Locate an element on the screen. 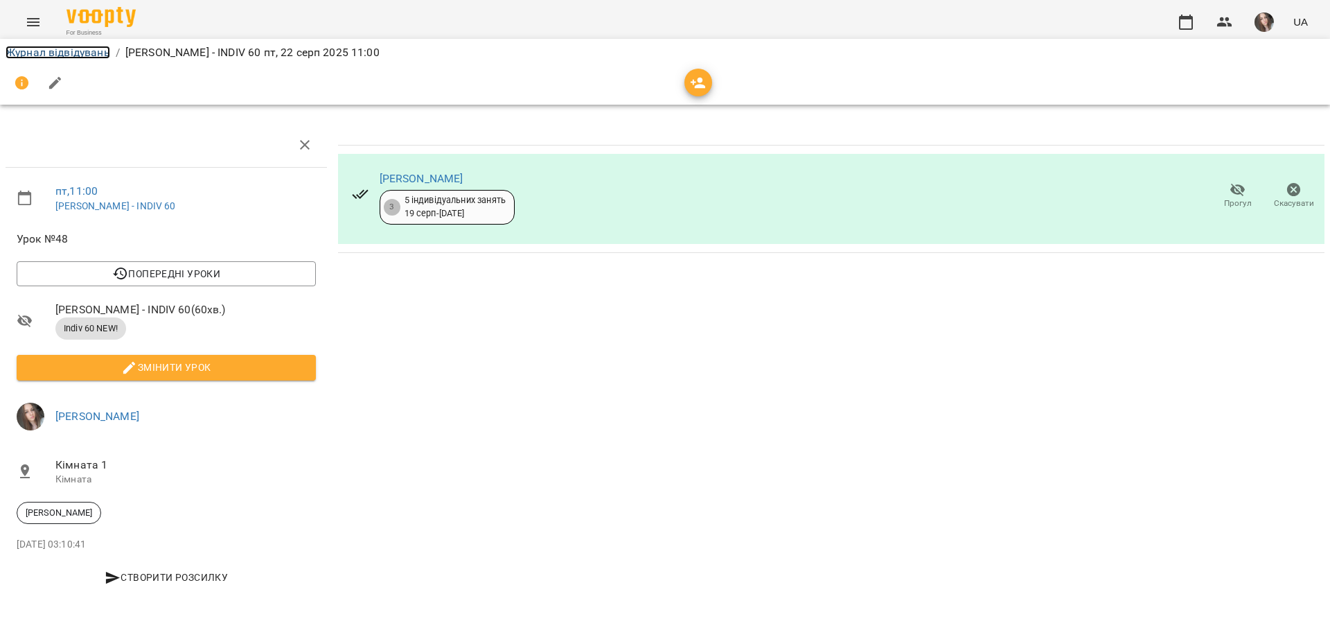  a: Журнал відвідувань is located at coordinates (57, 52).